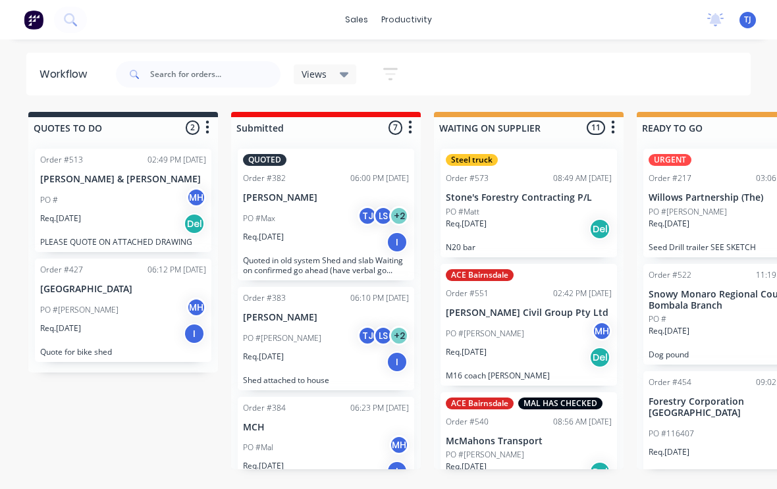 The image size is (777, 489). I want to click on p: MCH, so click(326, 427).